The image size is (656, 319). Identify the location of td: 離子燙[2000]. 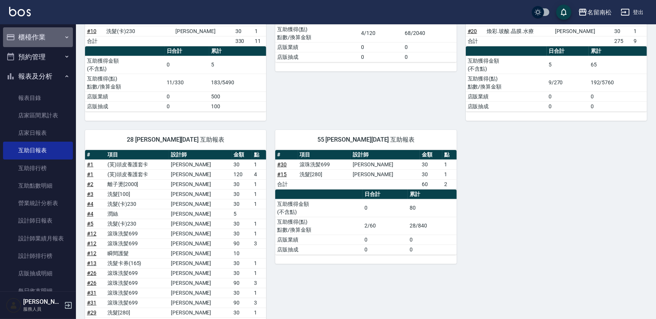
(137, 184).